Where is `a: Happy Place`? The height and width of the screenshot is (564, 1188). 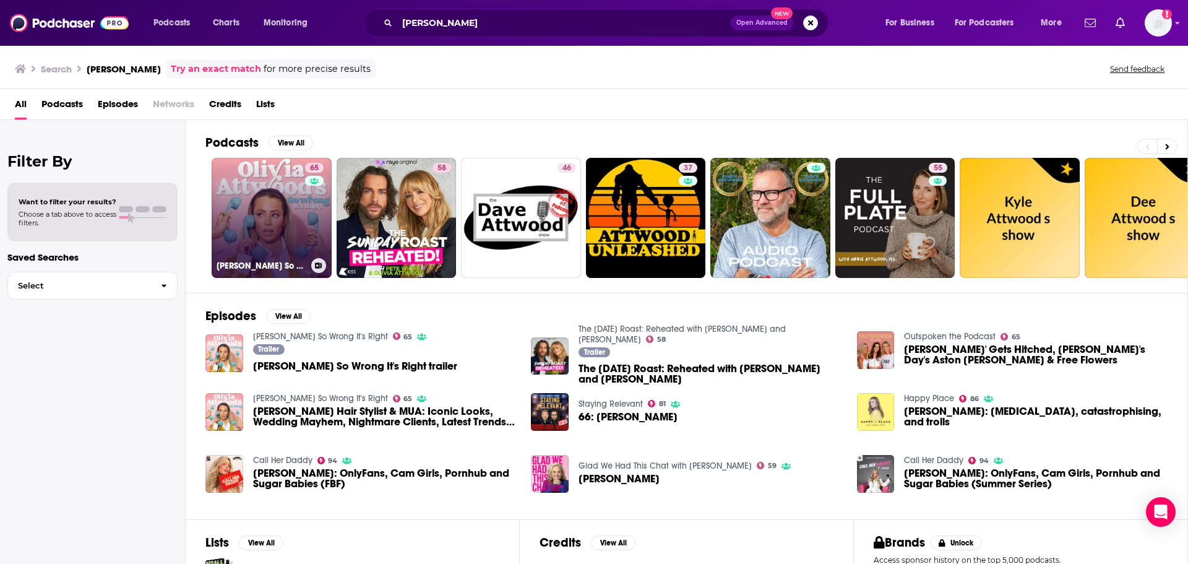 a: Happy Place is located at coordinates (929, 398).